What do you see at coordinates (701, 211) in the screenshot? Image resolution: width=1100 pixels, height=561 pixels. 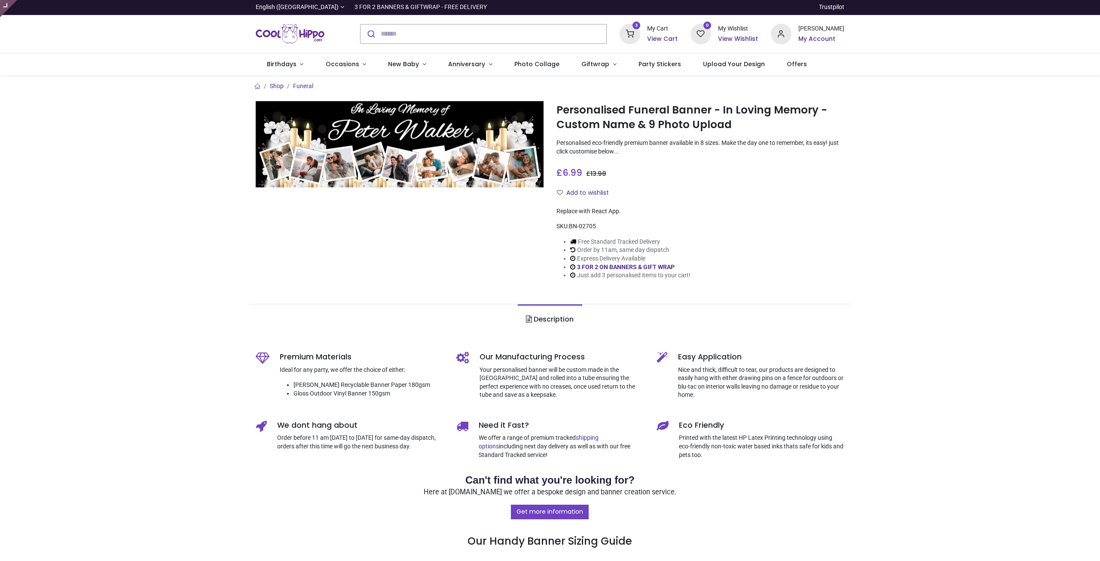 I see `div: Replace with React App.` at bounding box center [701, 211].